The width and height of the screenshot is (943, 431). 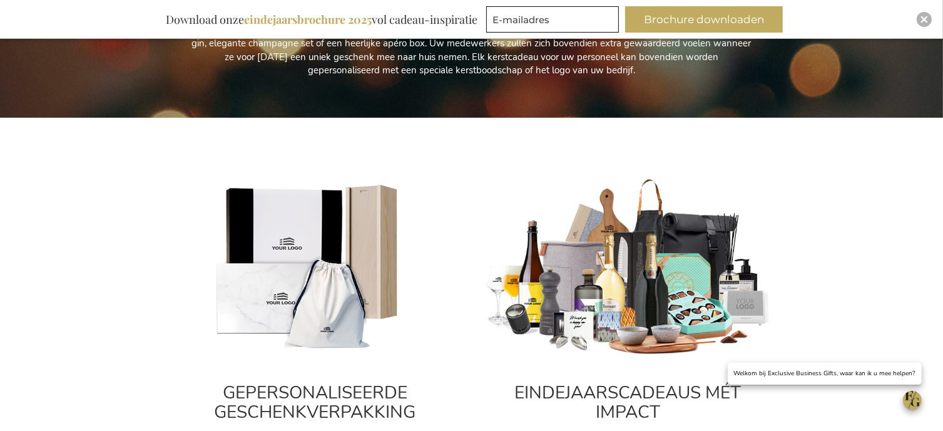 I want to click on input: E-mailadres, so click(x=553, y=19).